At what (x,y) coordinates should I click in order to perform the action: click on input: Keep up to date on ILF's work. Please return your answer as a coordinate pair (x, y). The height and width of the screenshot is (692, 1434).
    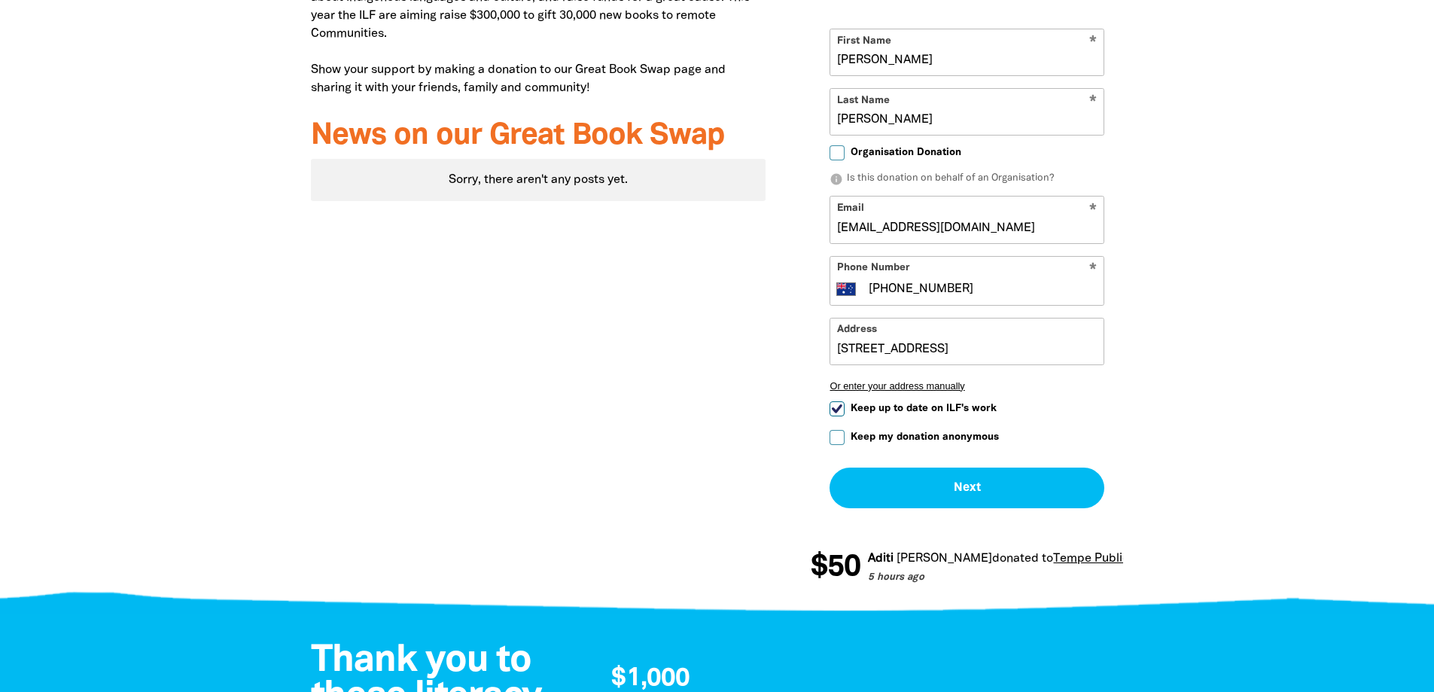
    Looking at the image, I should click on (837, 409).